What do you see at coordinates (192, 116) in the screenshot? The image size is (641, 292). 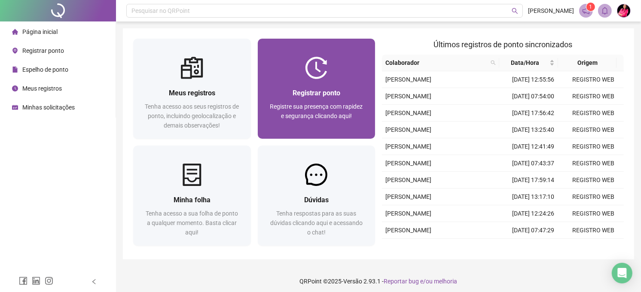 I see `span: Tenha acesso aos seus registros de ponto, incluindo geolocalização e demais observações!` at bounding box center [192, 116].